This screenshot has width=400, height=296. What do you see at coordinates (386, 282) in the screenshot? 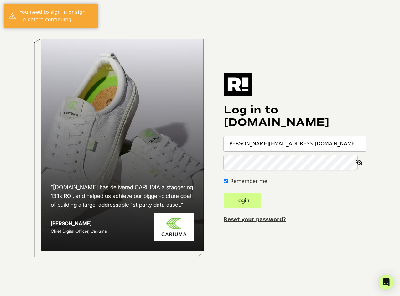
I see `div: Open Intercom Messenger` at bounding box center [386, 282].